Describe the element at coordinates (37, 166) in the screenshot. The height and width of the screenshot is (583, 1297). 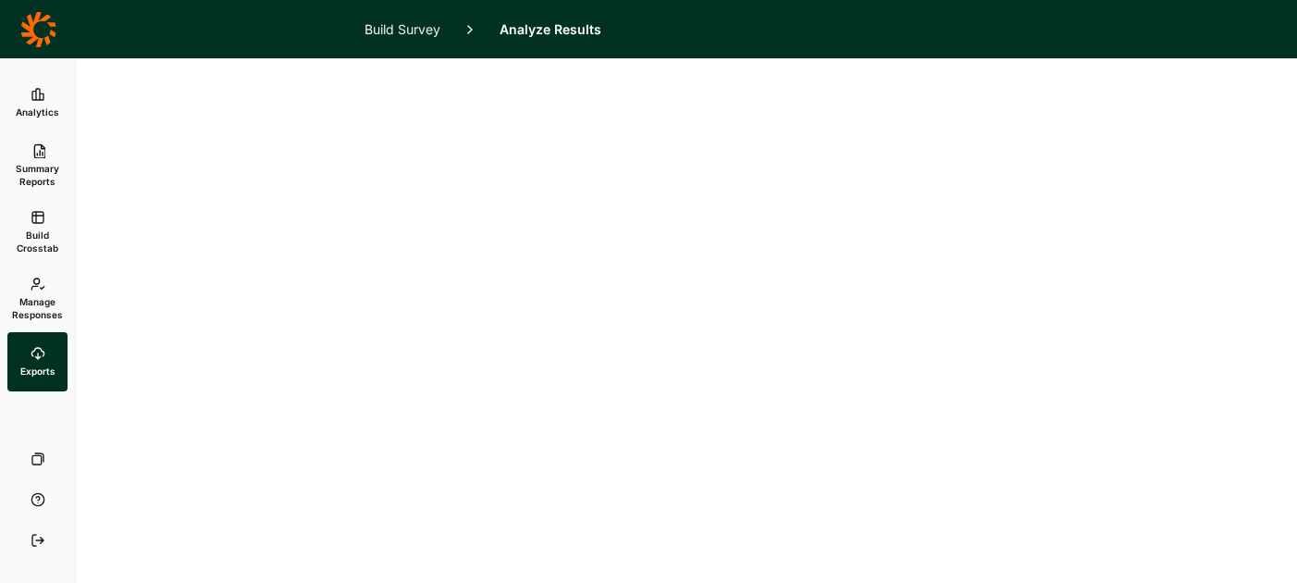
I see `a: Summary Reports` at that location.